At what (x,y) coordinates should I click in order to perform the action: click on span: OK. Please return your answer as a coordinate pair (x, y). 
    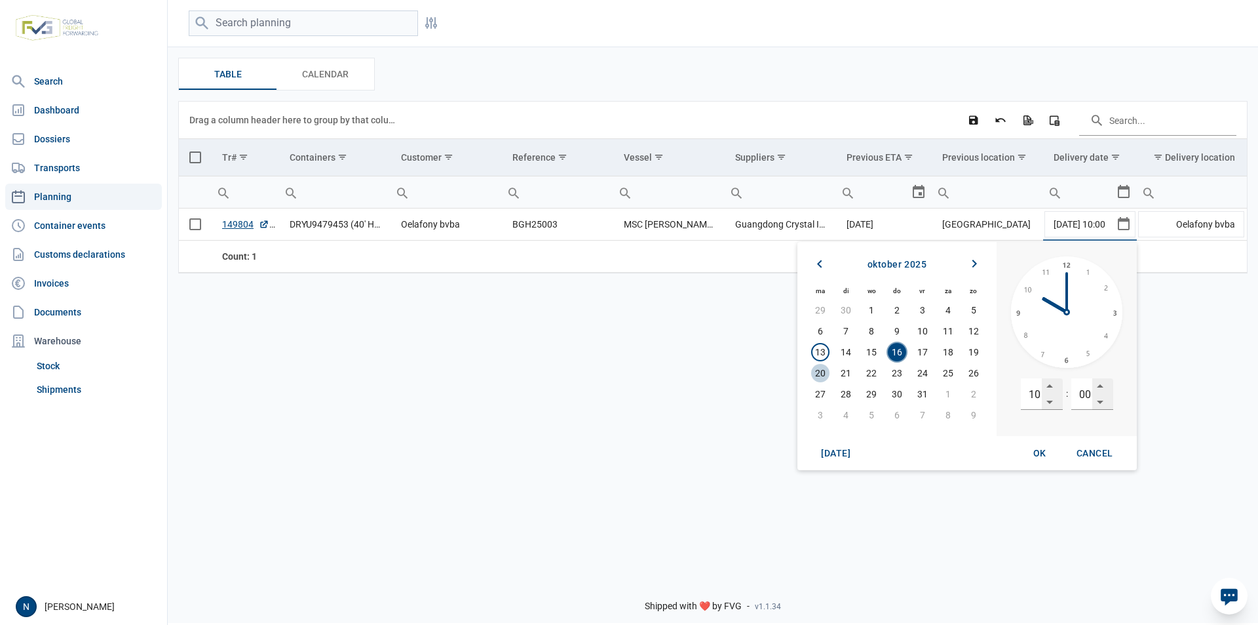
    Looking at the image, I should click on (1040, 453).